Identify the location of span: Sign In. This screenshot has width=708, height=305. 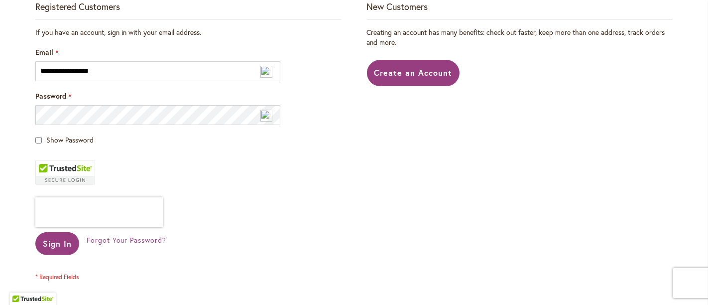
(57, 243).